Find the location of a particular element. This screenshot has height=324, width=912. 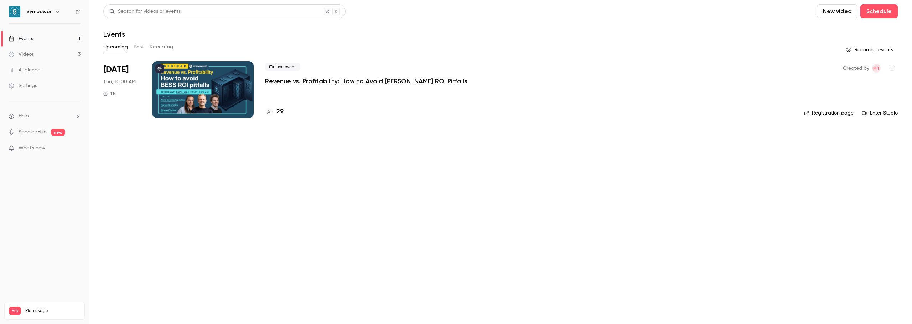

span: Manon Thomas is located at coordinates (876, 68).